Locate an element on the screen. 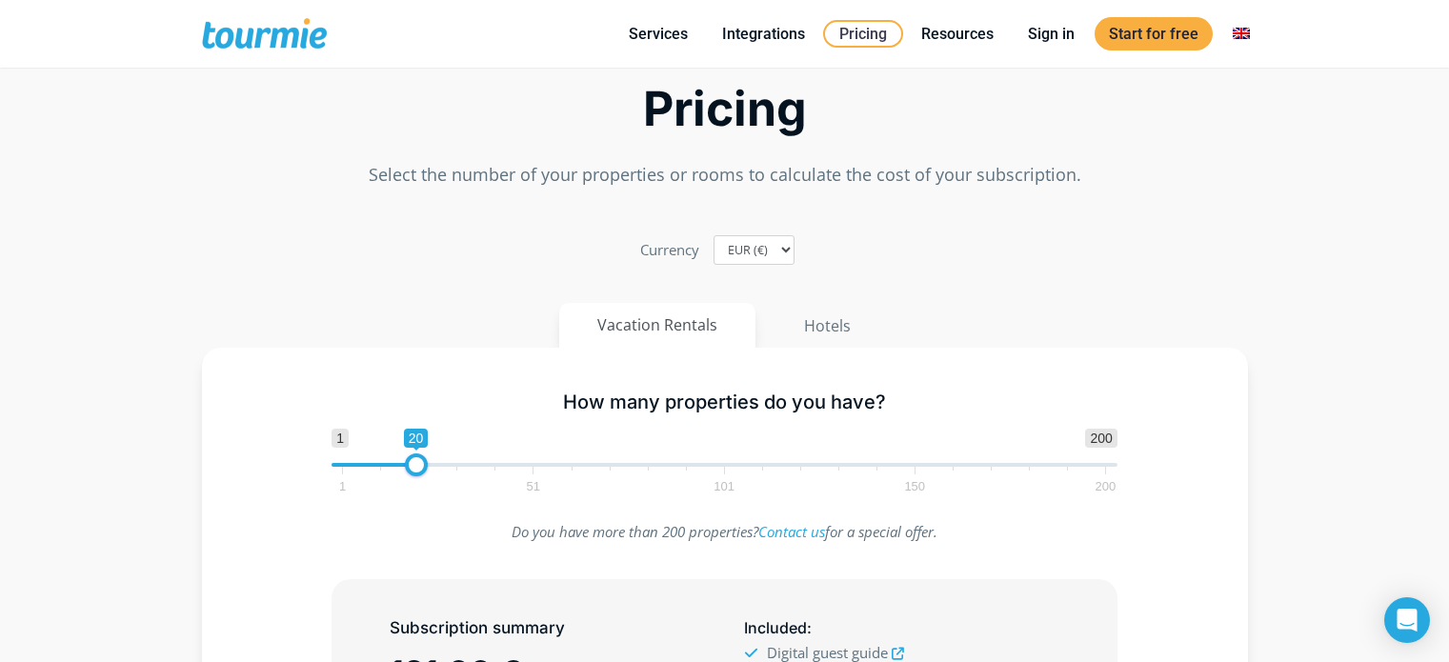  a: Start for free is located at coordinates (1153, 33).